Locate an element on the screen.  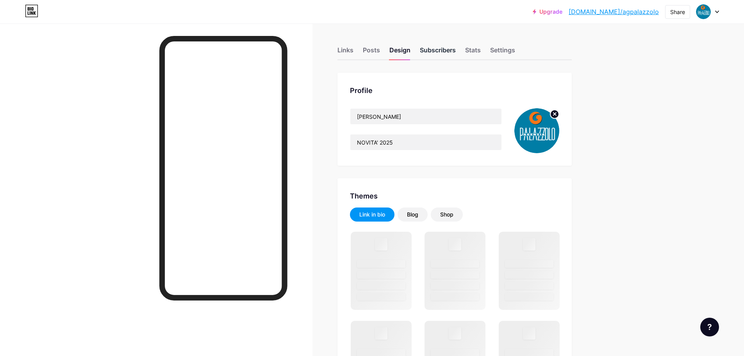
input: Name is located at coordinates (426, 116).